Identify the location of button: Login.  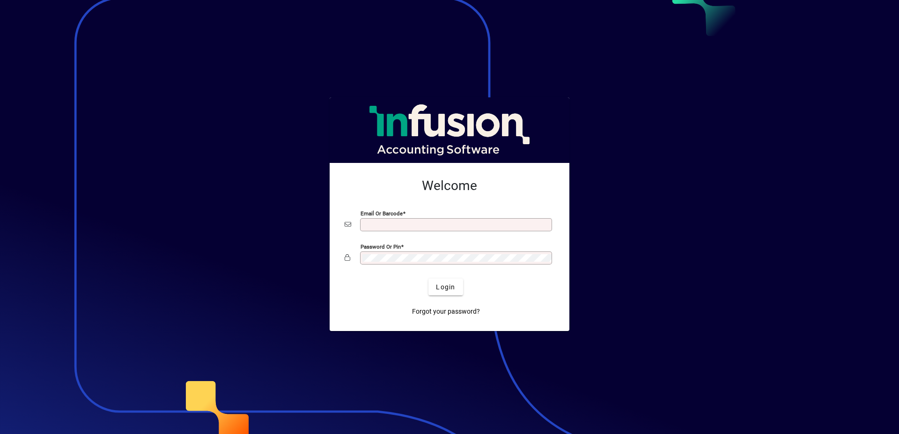
(445, 287).